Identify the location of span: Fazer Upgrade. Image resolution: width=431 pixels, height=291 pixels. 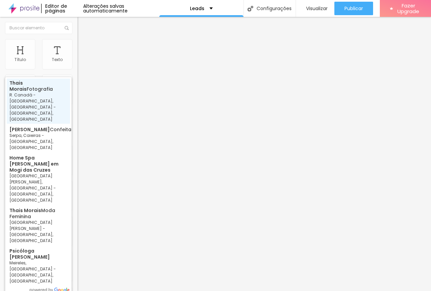
(408, 8).